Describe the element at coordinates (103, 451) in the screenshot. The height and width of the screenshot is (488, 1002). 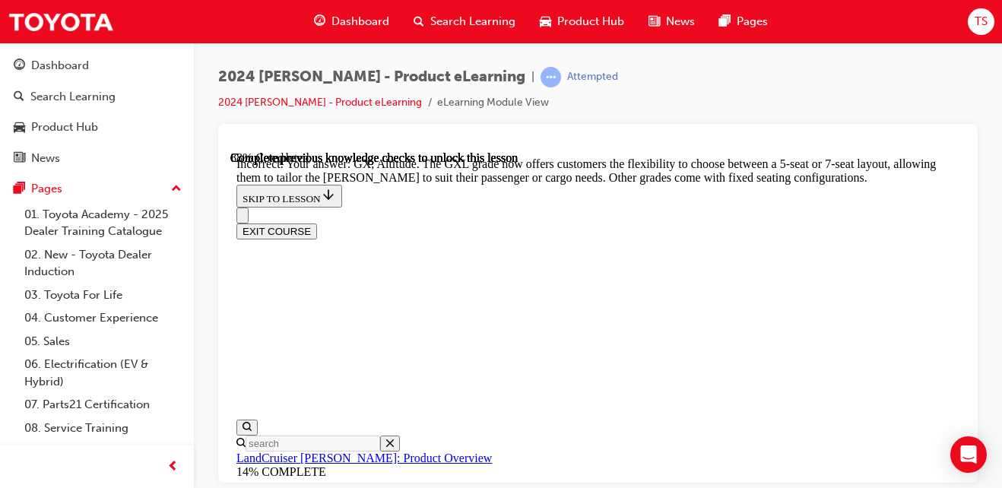
I see `a: 09. Technical Training` at that location.